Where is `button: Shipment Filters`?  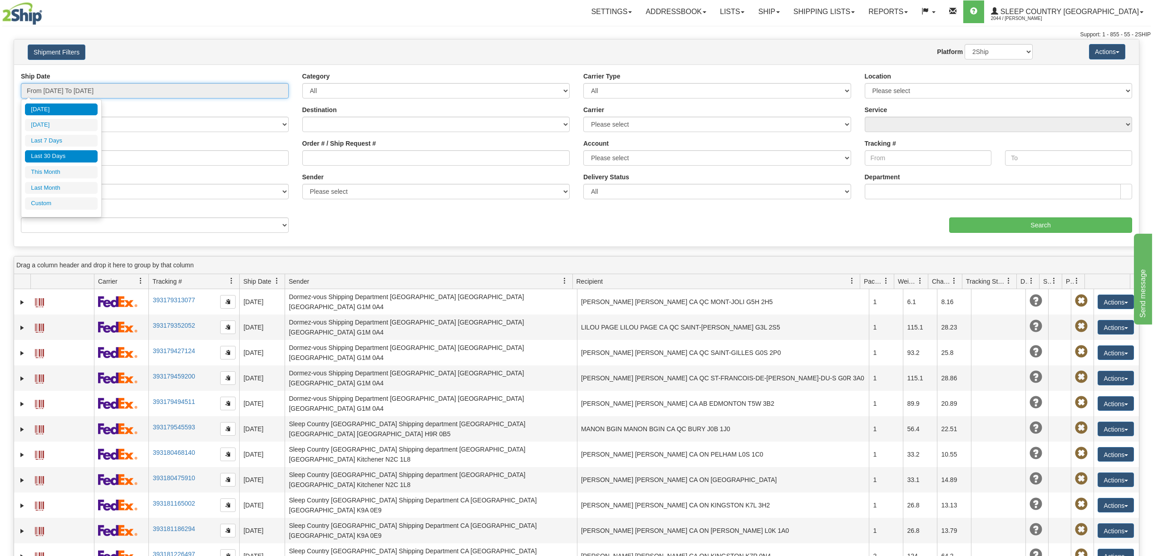
button: Shipment Filters is located at coordinates (56, 52).